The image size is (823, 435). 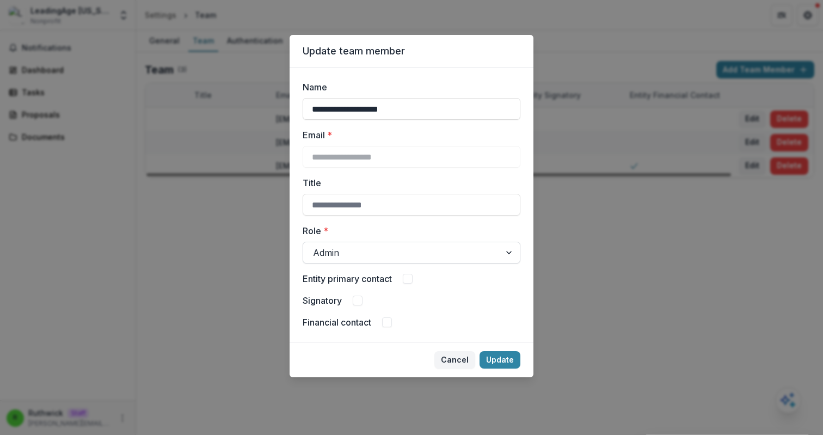 I want to click on label: Financial contact, so click(x=337, y=322).